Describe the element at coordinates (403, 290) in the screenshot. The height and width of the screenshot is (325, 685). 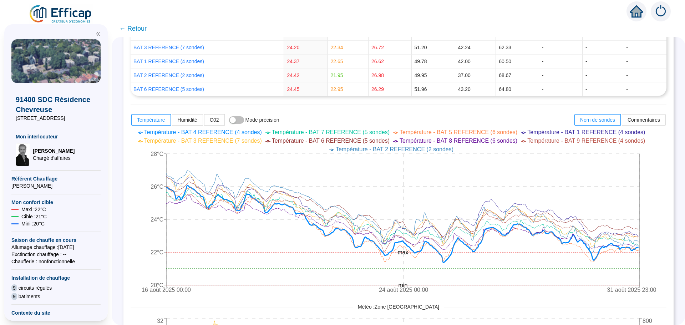
I see `tspan: 24 août 2025 00:00` at that location.